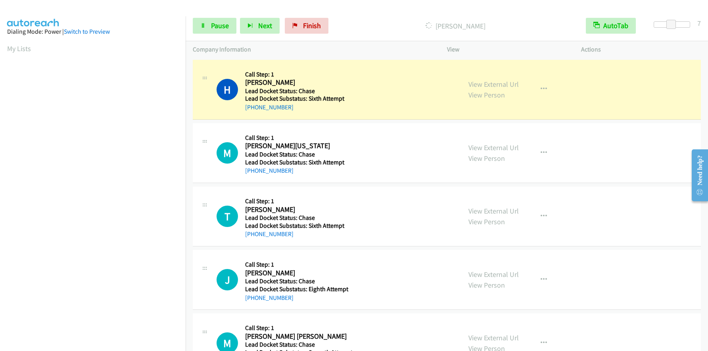 This screenshot has width=708, height=351. What do you see at coordinates (19, 48) in the screenshot?
I see `a: My Lists` at bounding box center [19, 48].